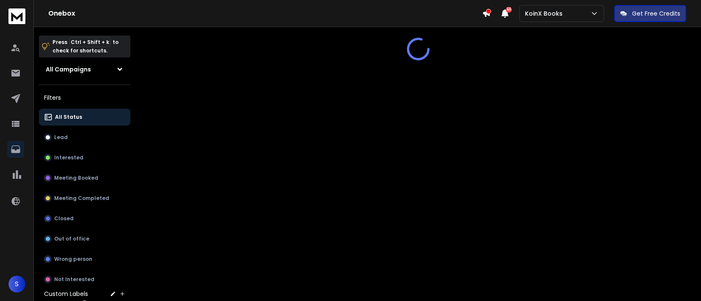 The height and width of the screenshot is (301, 701). Describe the element at coordinates (76, 178) in the screenshot. I see `p: Meeting Booked` at that location.